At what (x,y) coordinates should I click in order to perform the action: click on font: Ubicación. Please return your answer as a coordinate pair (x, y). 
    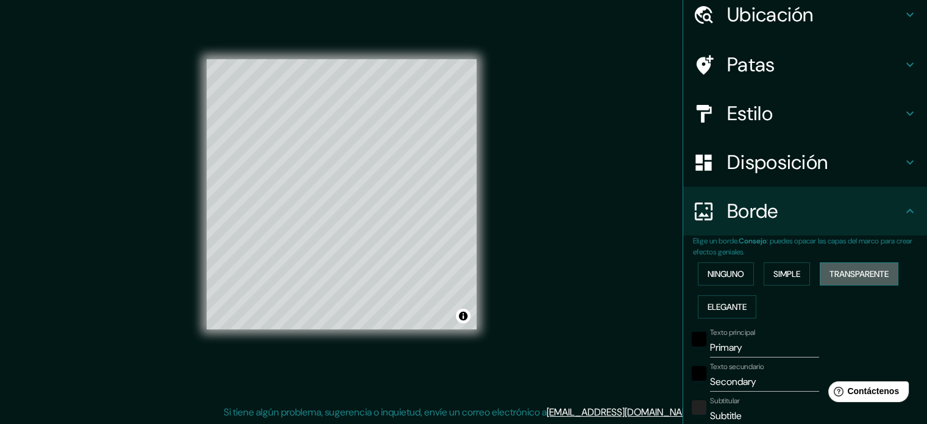
    Looking at the image, I should click on (770, 15).